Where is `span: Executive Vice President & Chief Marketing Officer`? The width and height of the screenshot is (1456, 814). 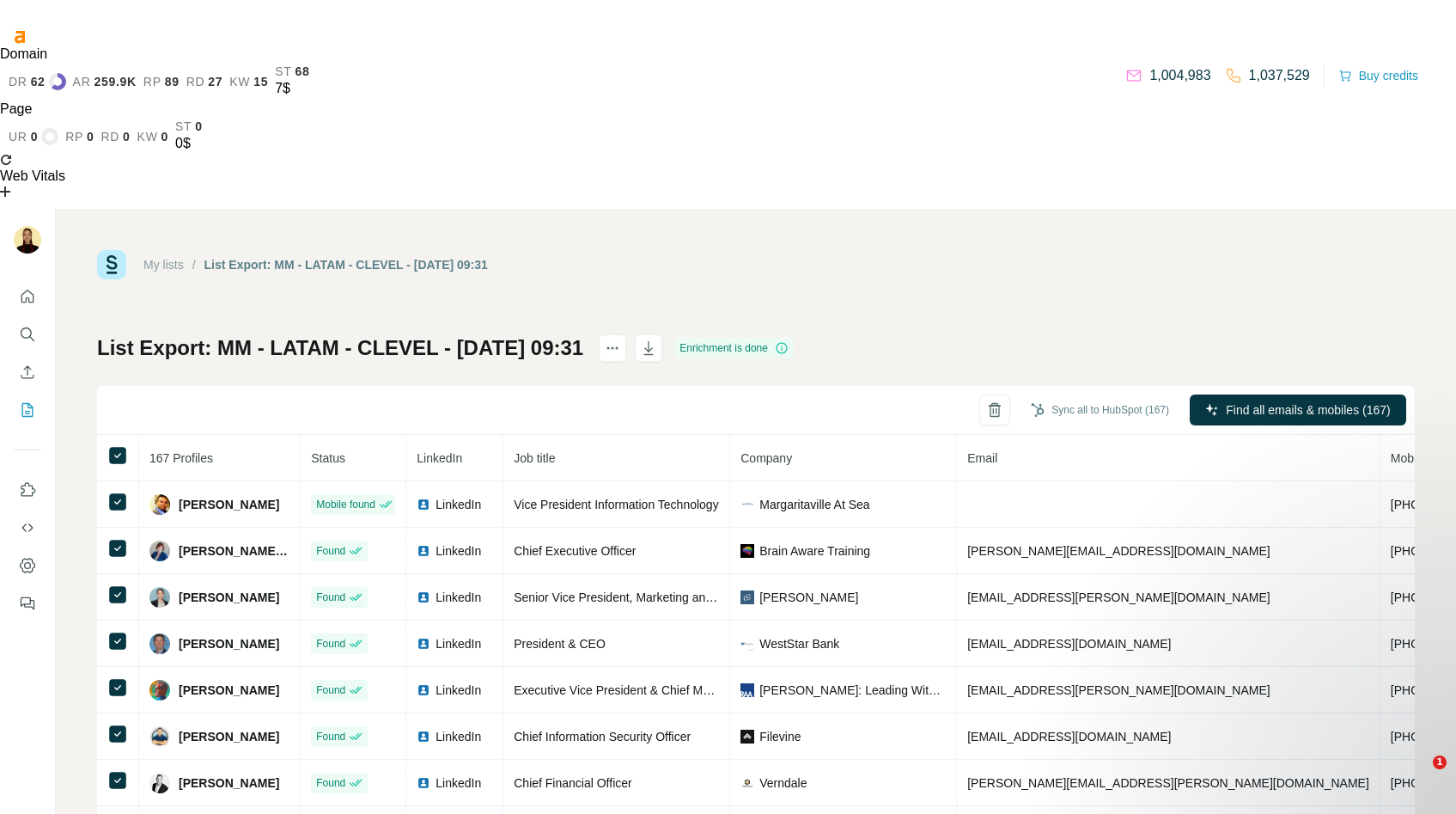
span: Executive Vice President & Chief Marketing Officer is located at coordinates (649, 690).